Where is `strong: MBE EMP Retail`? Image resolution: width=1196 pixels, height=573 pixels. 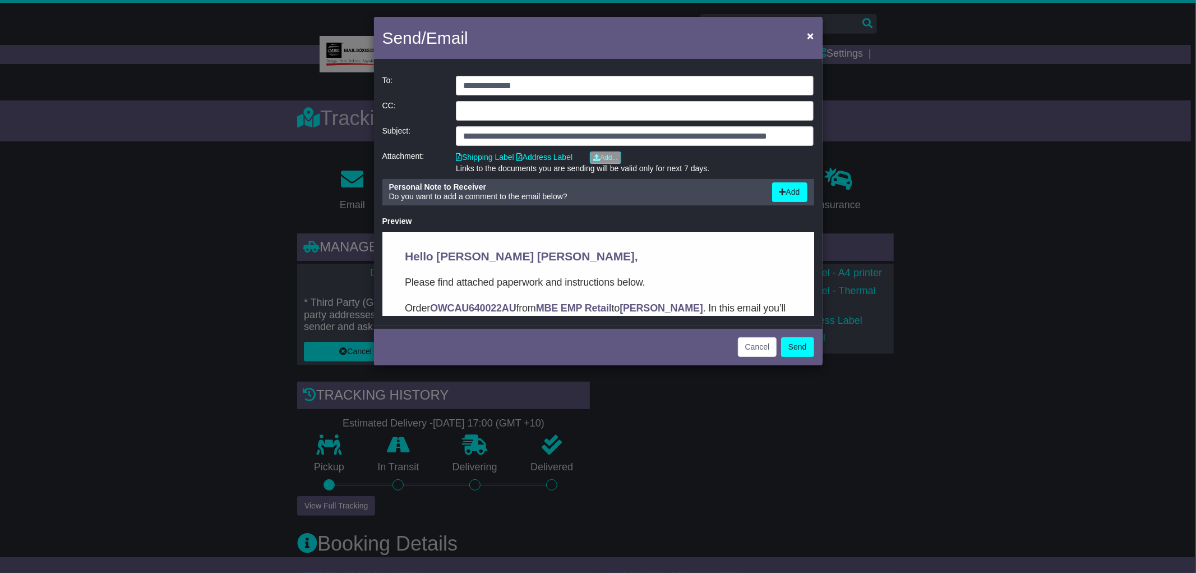
strong: MBE EMP Retail is located at coordinates (191, 76).